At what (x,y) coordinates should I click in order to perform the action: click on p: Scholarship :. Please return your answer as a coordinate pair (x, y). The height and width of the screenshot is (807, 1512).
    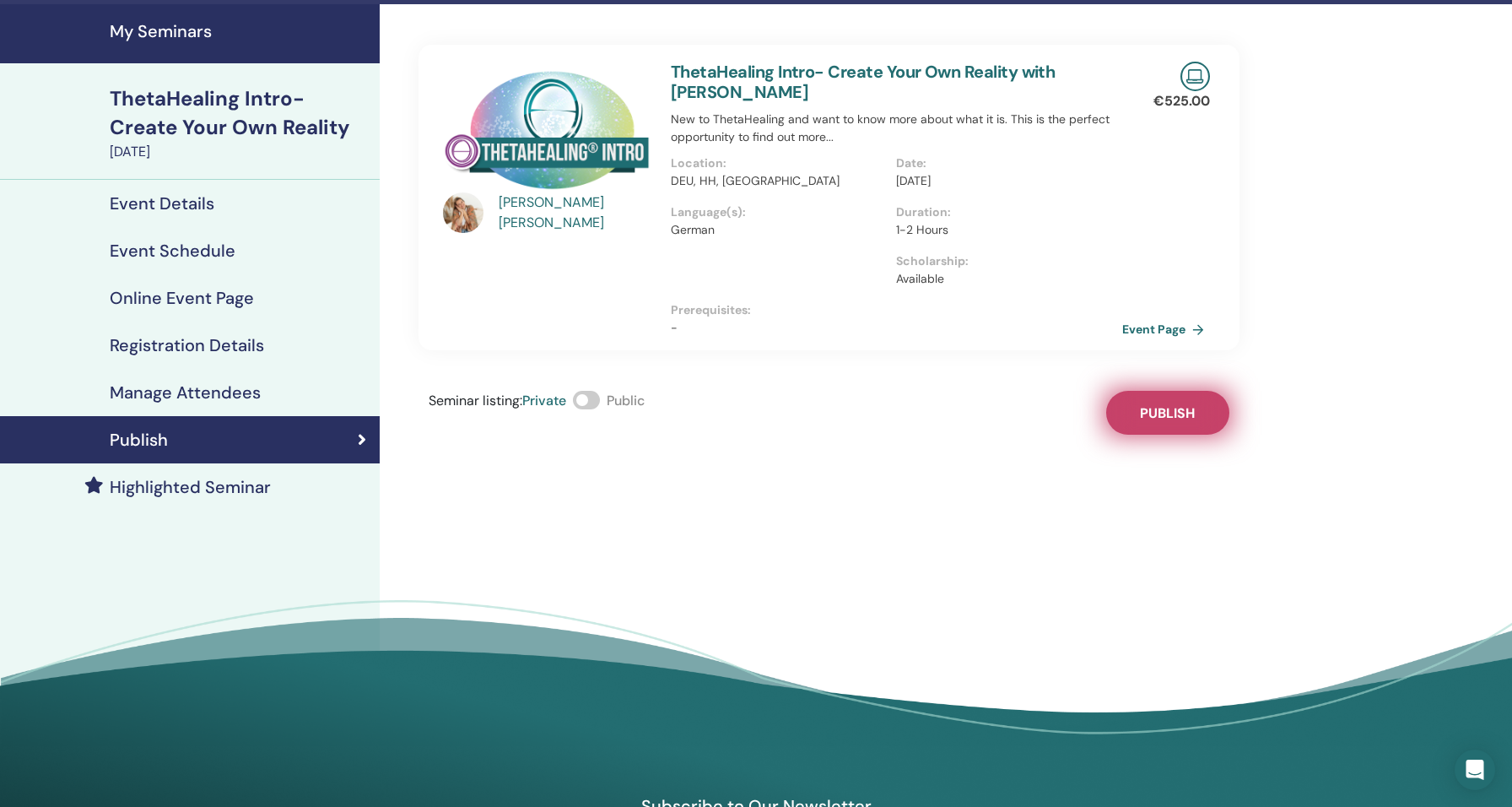
    Looking at the image, I should click on (1003, 260).